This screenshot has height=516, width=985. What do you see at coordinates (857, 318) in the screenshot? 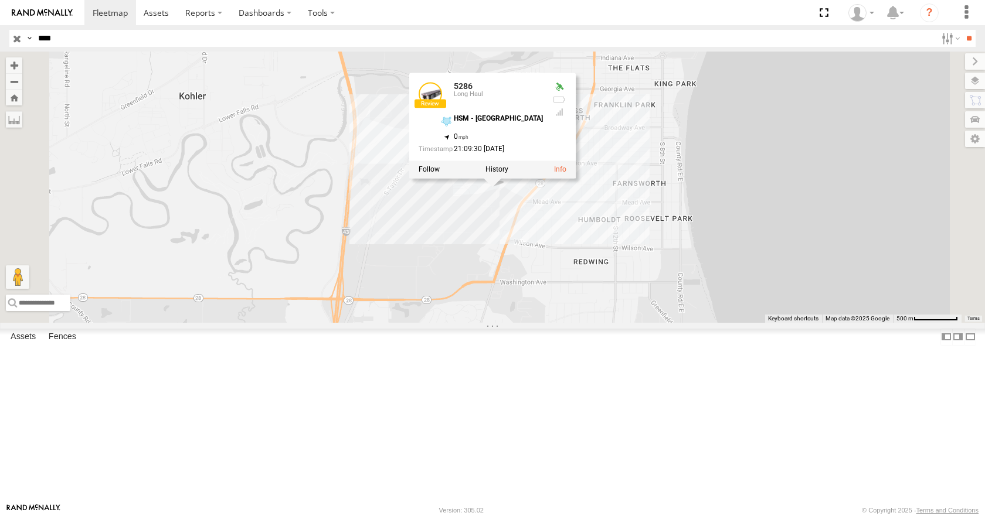
I see `span: Map data ©2025 Google` at bounding box center [857, 318].